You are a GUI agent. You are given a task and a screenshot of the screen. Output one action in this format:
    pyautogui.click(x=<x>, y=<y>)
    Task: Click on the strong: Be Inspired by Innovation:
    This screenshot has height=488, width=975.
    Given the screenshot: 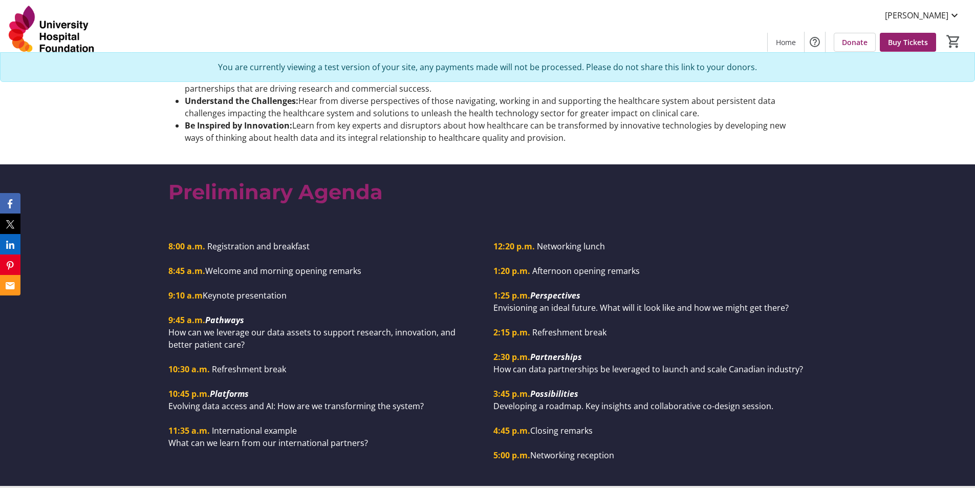 What is the action you would take?
    pyautogui.click(x=239, y=125)
    